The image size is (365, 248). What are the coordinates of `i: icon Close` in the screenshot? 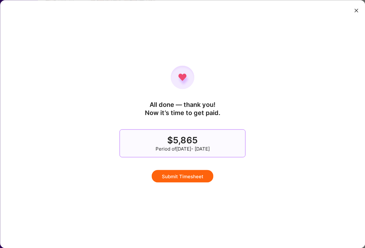 It's located at (356, 11).